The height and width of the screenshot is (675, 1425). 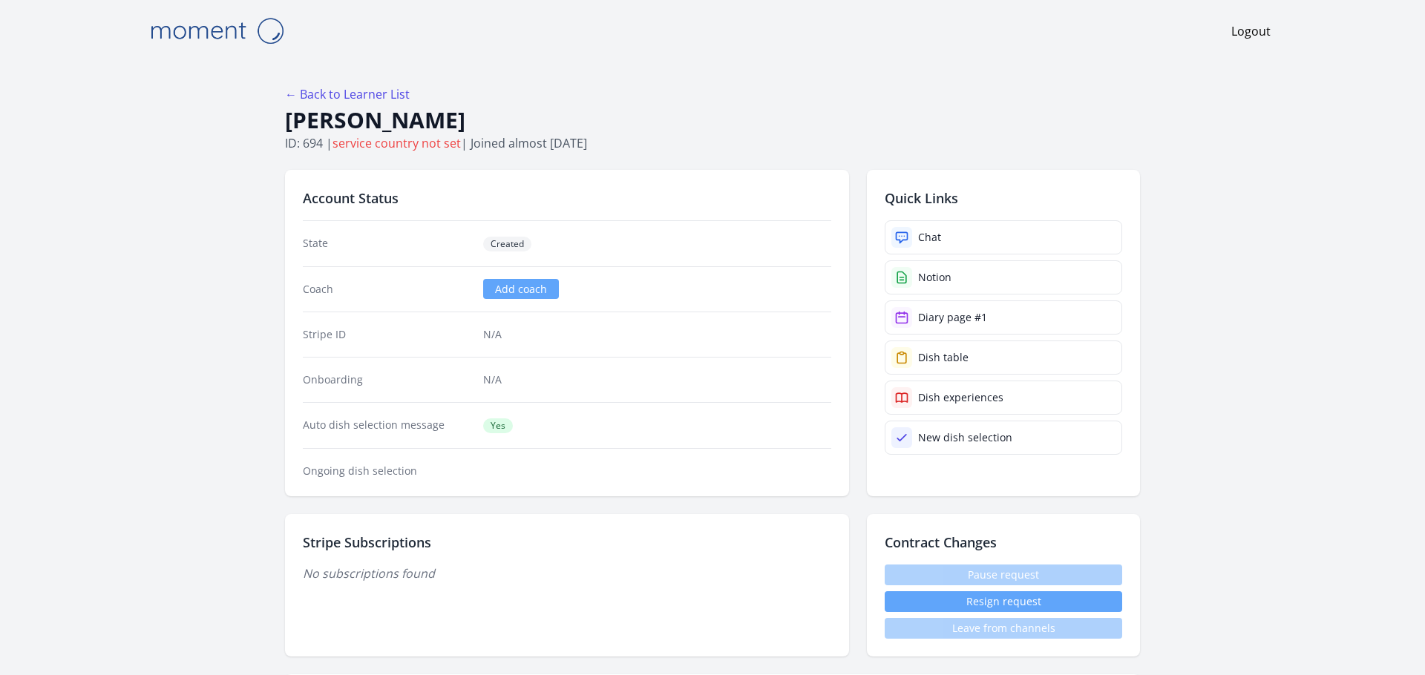 I want to click on span: Pause request, so click(x=1003, y=575).